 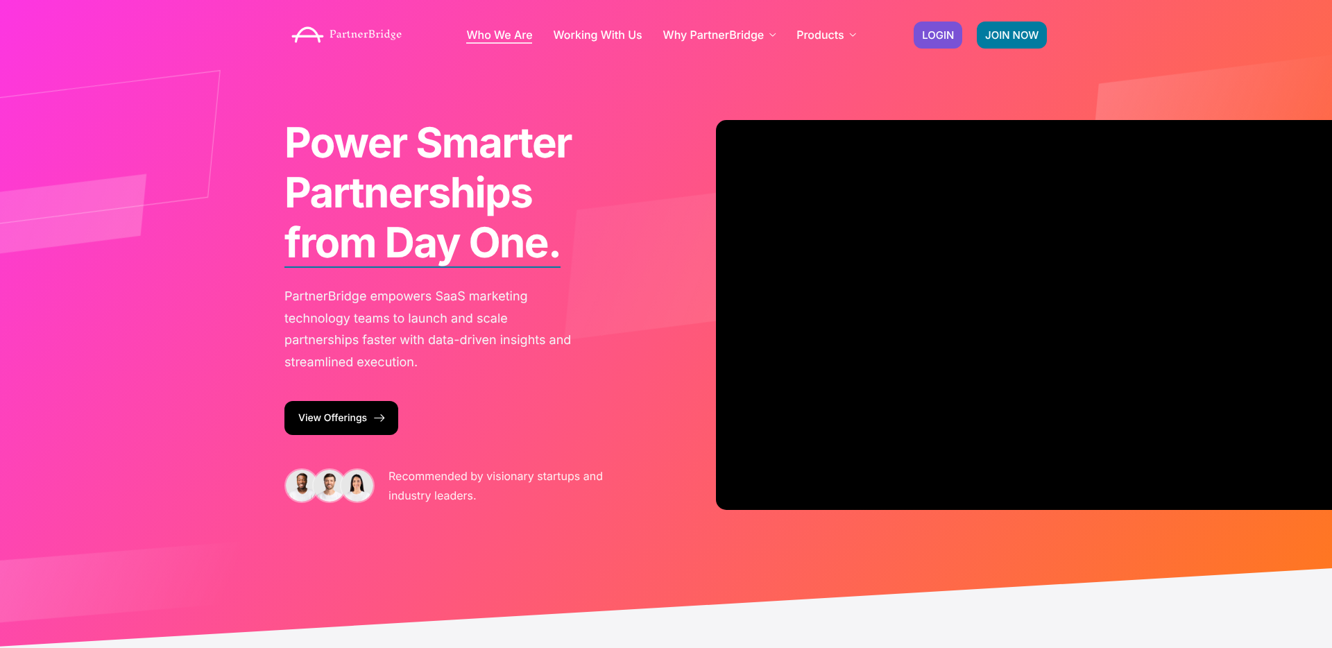 I want to click on p: PartnerBridge empowers SaaS marketing technology teams to launch and scale partnerships faster wi..., so click(x=430, y=330).